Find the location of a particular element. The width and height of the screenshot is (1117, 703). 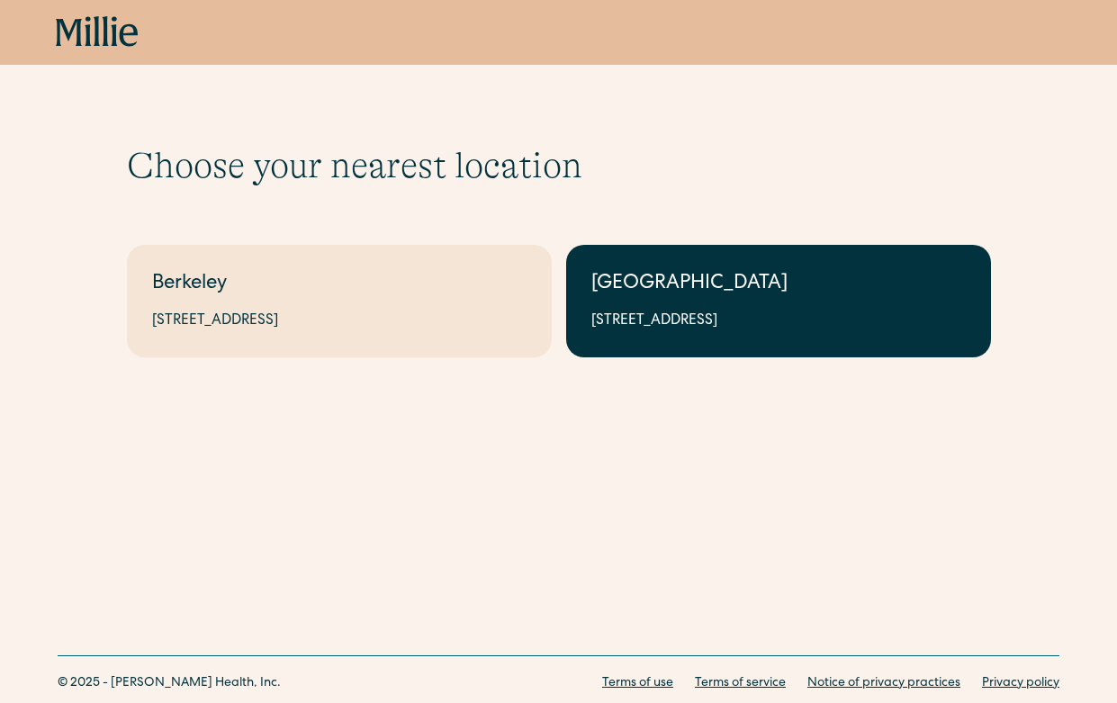

div: Berkeley is located at coordinates (339, 284).